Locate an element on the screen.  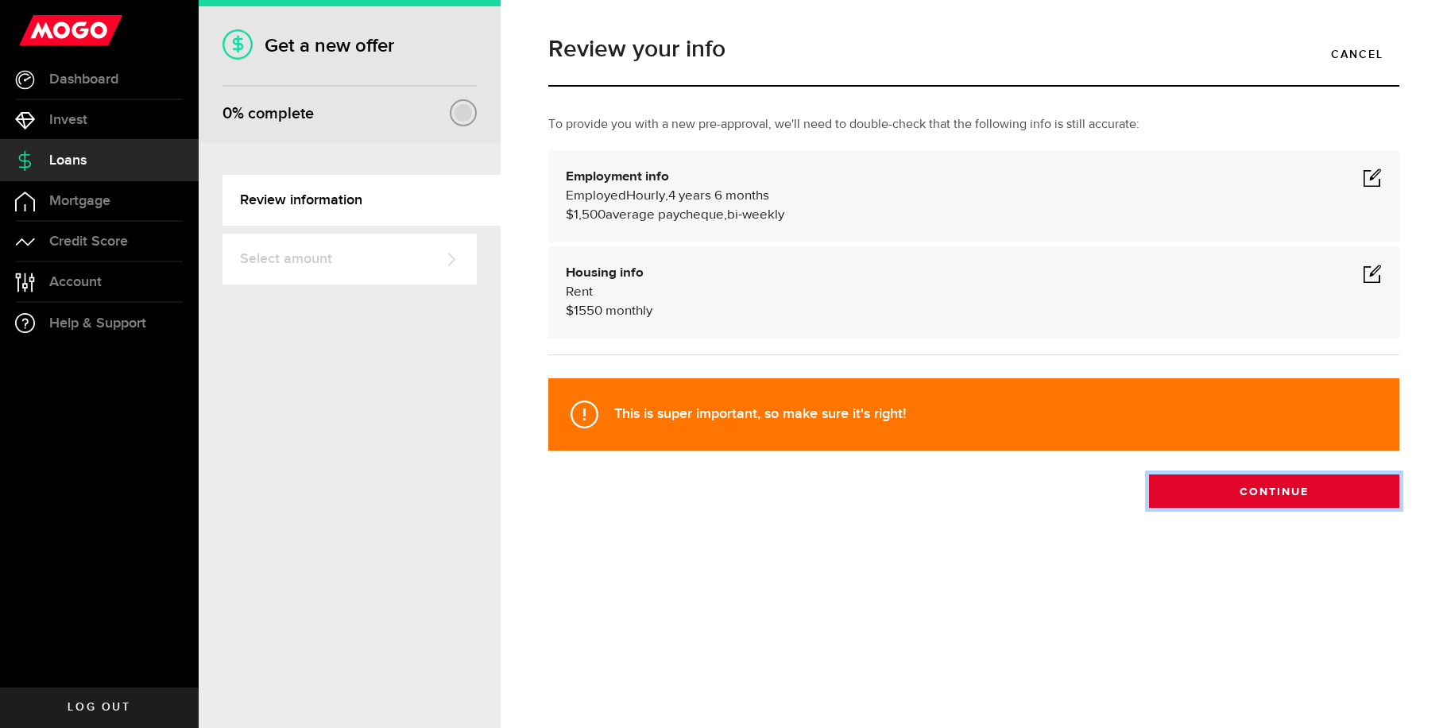
span: 4 years 6 months is located at coordinates (719, 196).